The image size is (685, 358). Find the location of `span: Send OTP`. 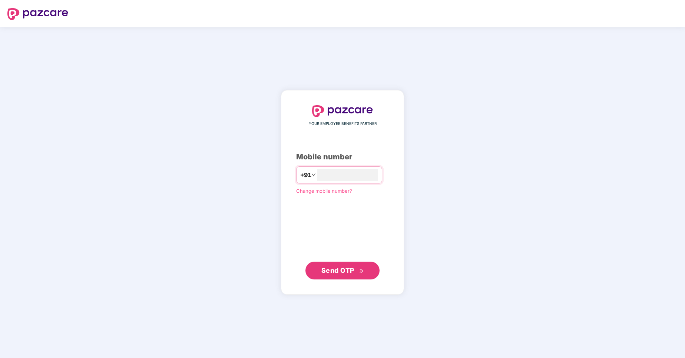

span: Send OTP is located at coordinates (337, 270).